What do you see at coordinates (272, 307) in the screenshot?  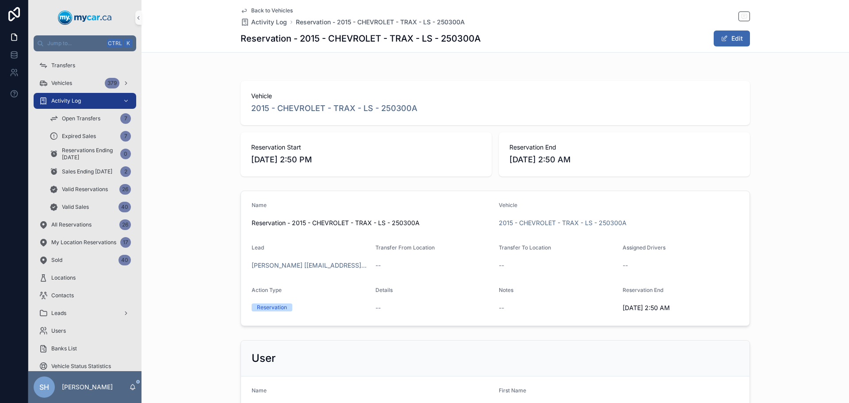 I see `div: Reservation` at bounding box center [272, 307].